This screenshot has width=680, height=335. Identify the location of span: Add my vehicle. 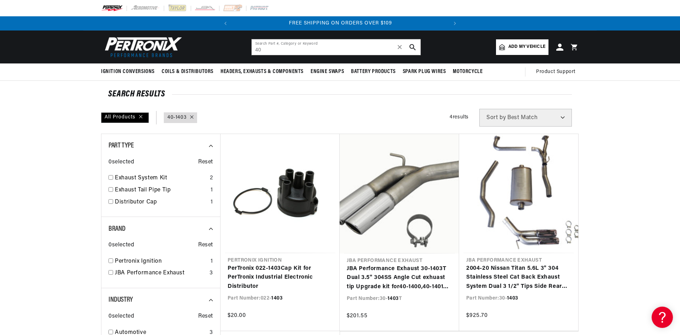
(527, 47).